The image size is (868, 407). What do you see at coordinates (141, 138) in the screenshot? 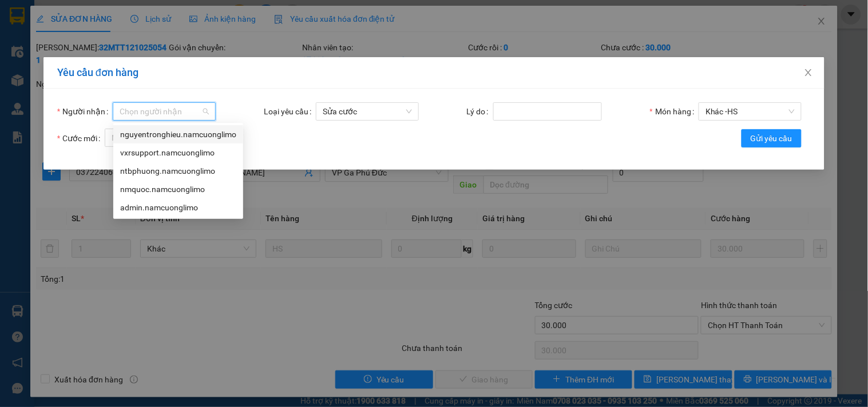
I see `input: Cước mới` at bounding box center [141, 138].